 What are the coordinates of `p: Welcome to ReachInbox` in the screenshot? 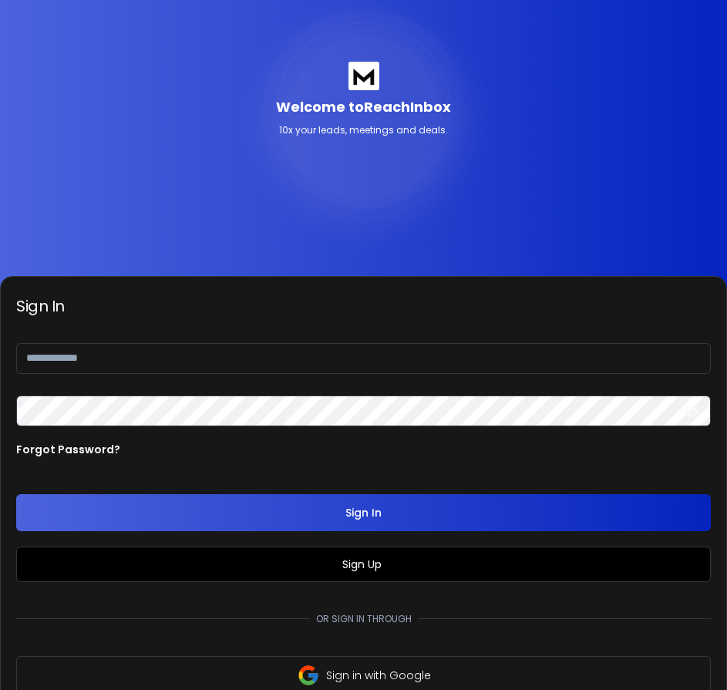 It's located at (363, 107).